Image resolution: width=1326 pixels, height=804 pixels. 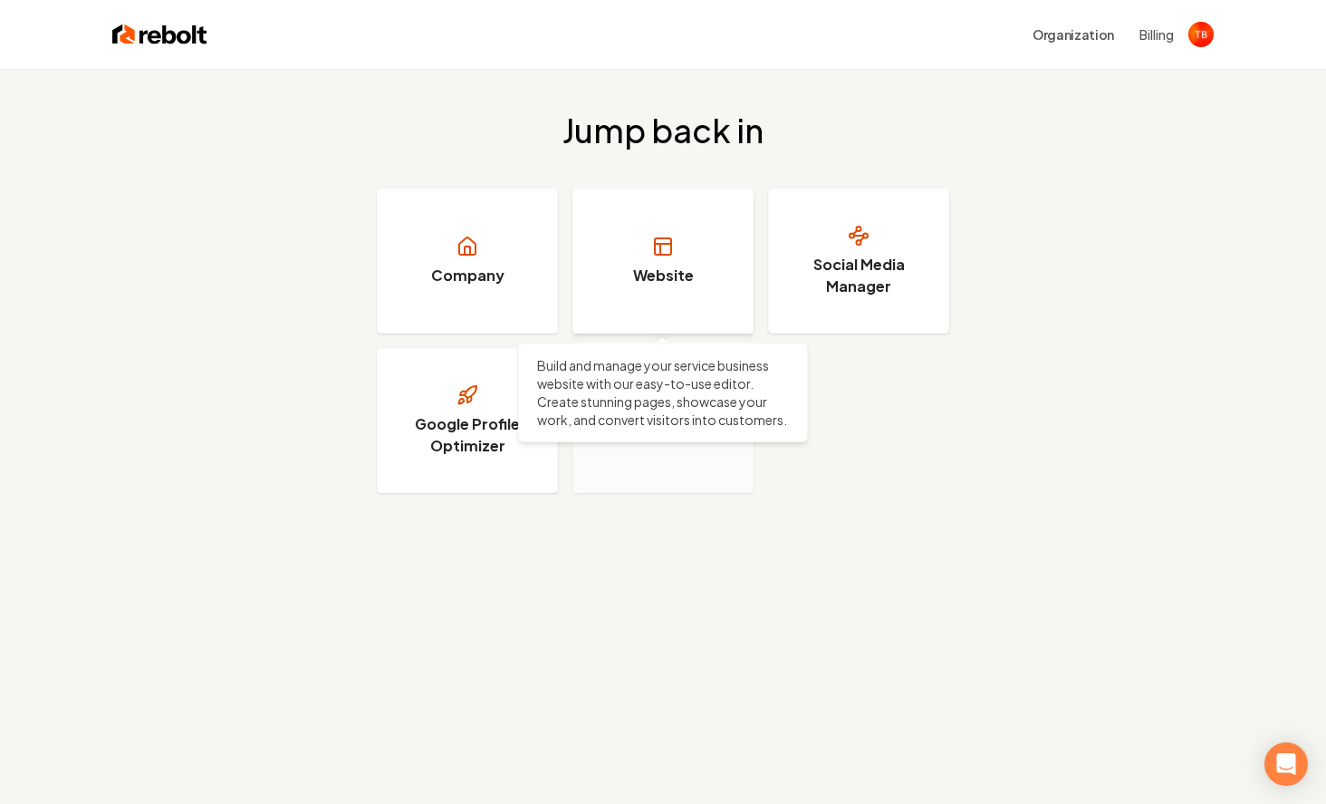 What do you see at coordinates (467, 275) in the screenshot?
I see `h3: Company` at bounding box center [467, 275].